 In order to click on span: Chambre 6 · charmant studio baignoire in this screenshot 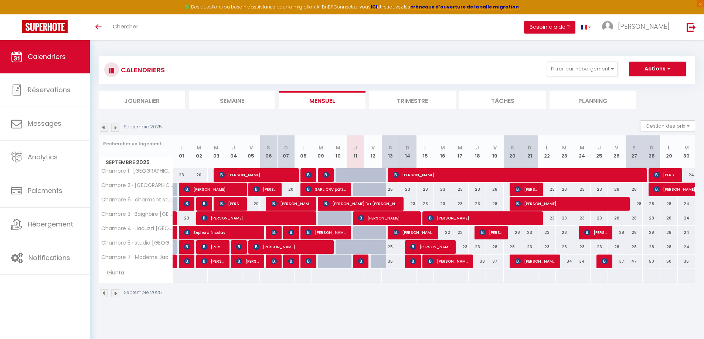, I will do `click(137, 200)`.